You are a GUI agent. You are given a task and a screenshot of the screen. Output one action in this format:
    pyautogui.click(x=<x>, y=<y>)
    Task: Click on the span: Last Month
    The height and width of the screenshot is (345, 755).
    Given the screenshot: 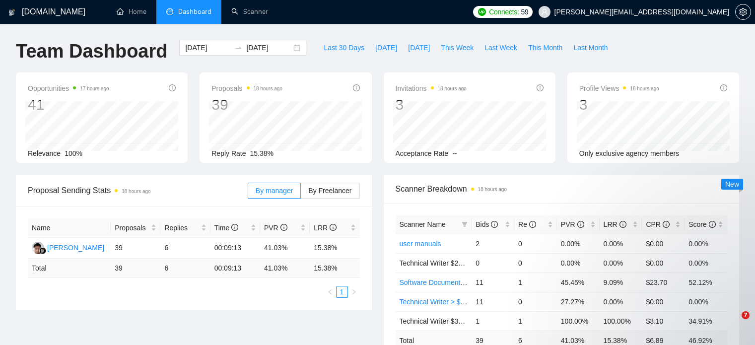 What is the action you would take?
    pyautogui.click(x=590, y=48)
    